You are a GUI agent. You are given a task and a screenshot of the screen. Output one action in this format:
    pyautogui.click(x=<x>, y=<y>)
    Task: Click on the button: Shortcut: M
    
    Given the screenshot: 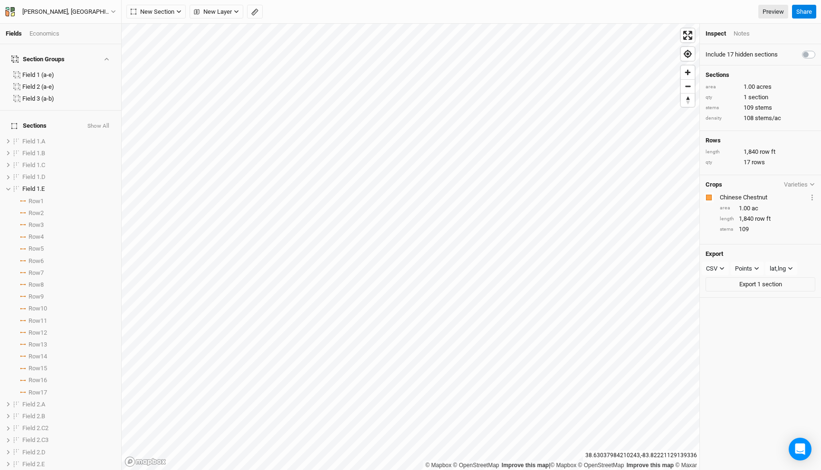 What is the action you would take?
    pyautogui.click(x=255, y=12)
    